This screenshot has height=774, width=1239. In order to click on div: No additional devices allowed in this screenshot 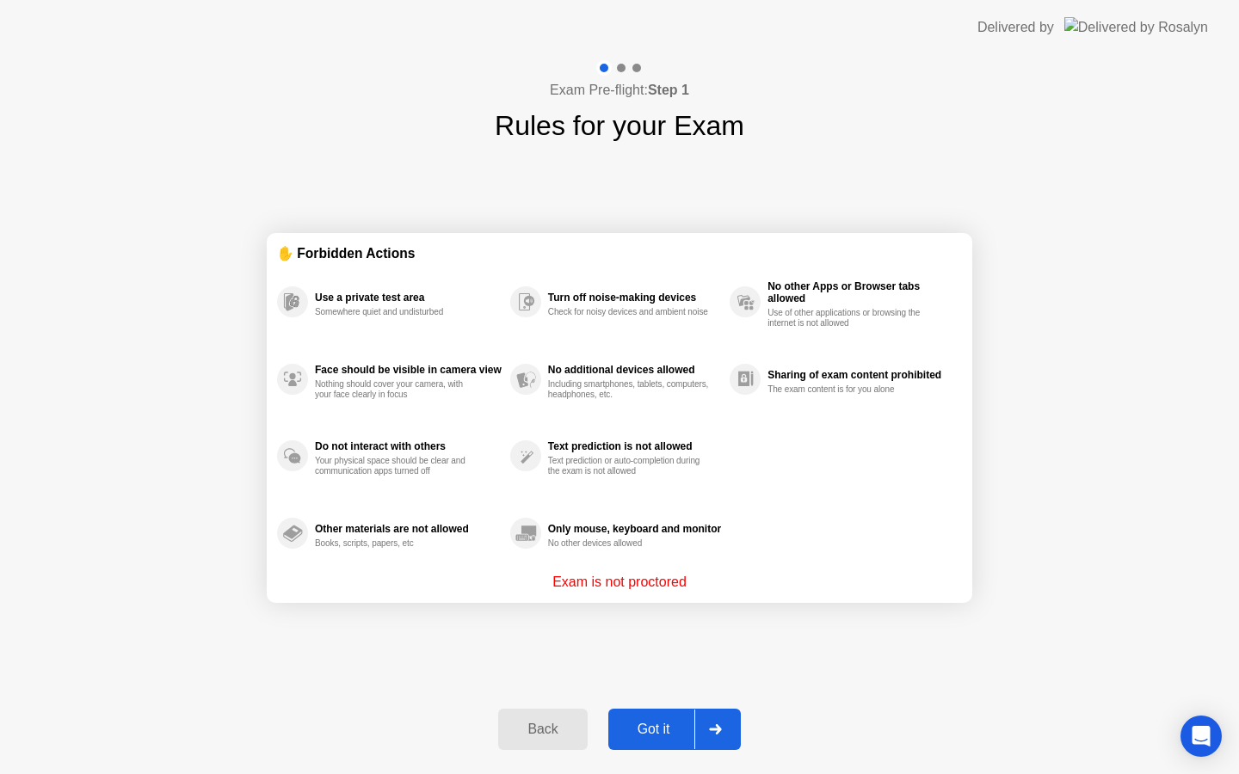, I will do `click(634, 370)`.